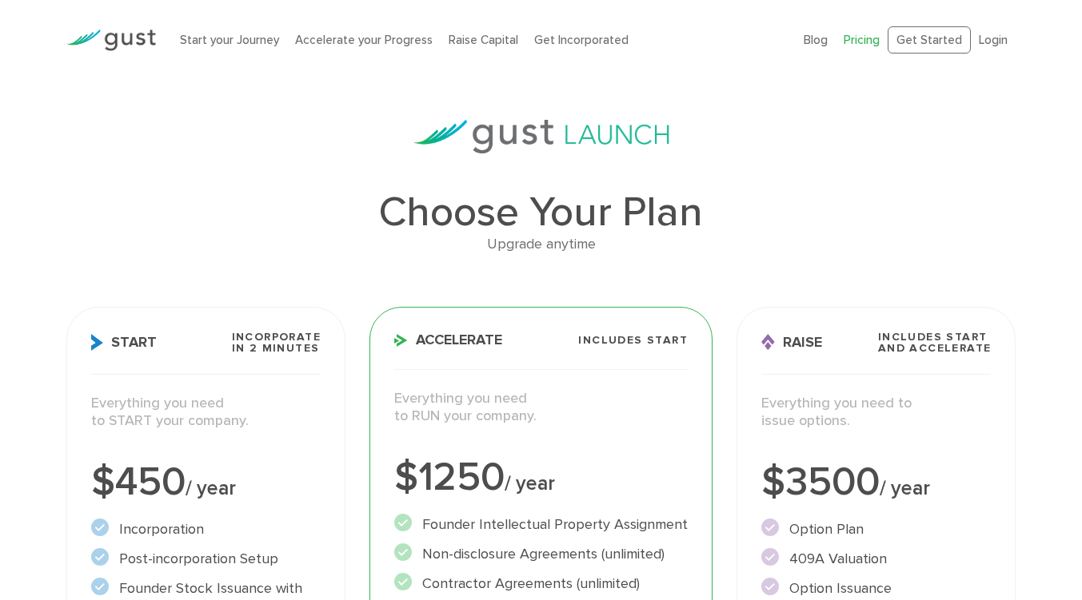 This screenshot has width=1082, height=600. I want to click on li: 409A Valuation, so click(875, 559).